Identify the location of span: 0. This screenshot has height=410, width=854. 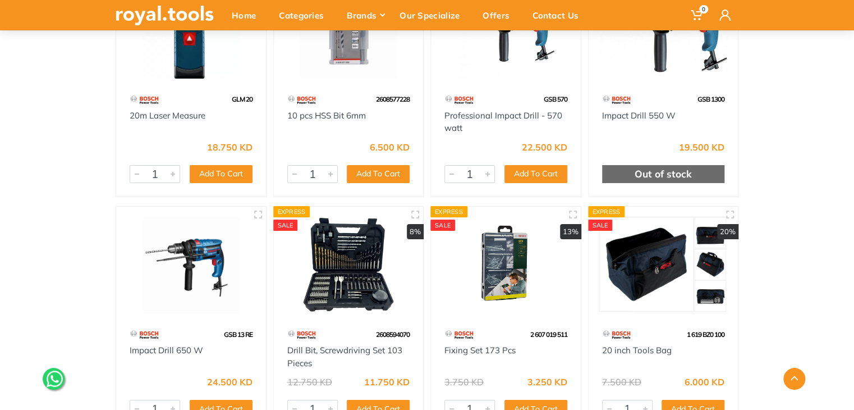
(704, 9).